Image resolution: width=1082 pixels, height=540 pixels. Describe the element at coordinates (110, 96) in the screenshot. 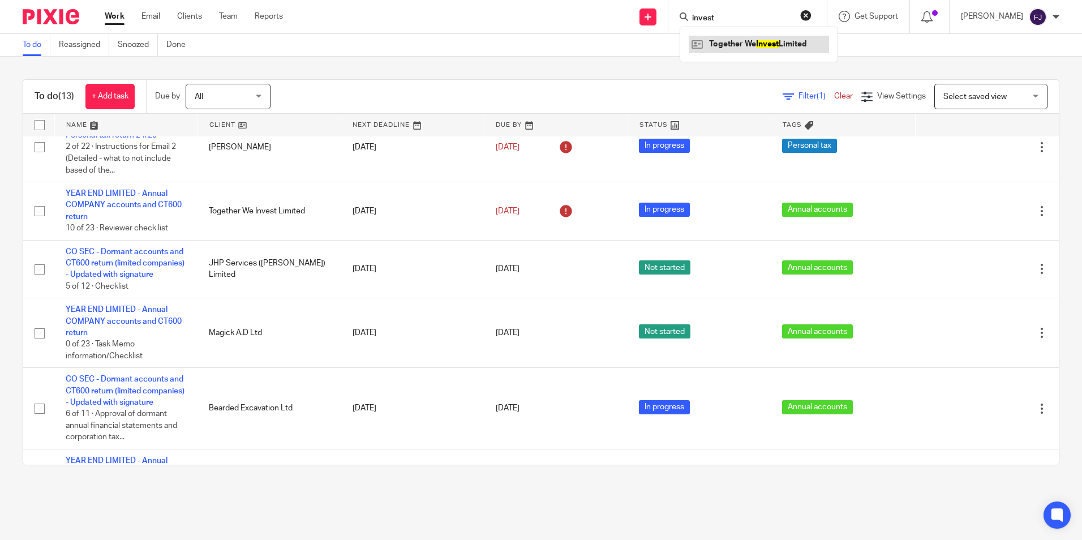

I see `a: + Add task` at that location.